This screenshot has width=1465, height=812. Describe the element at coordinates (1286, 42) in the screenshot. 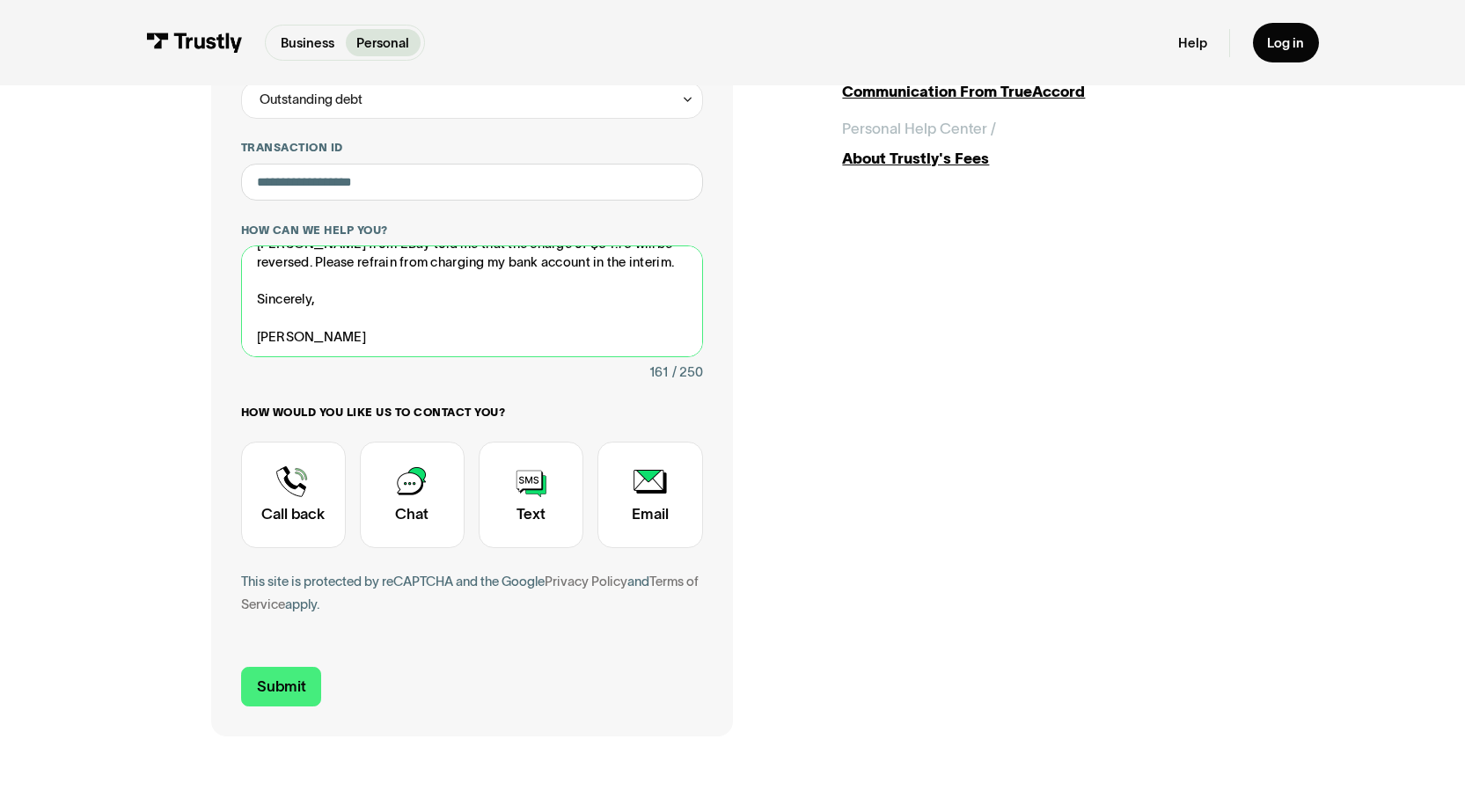

I see `div: Log in` at that location.